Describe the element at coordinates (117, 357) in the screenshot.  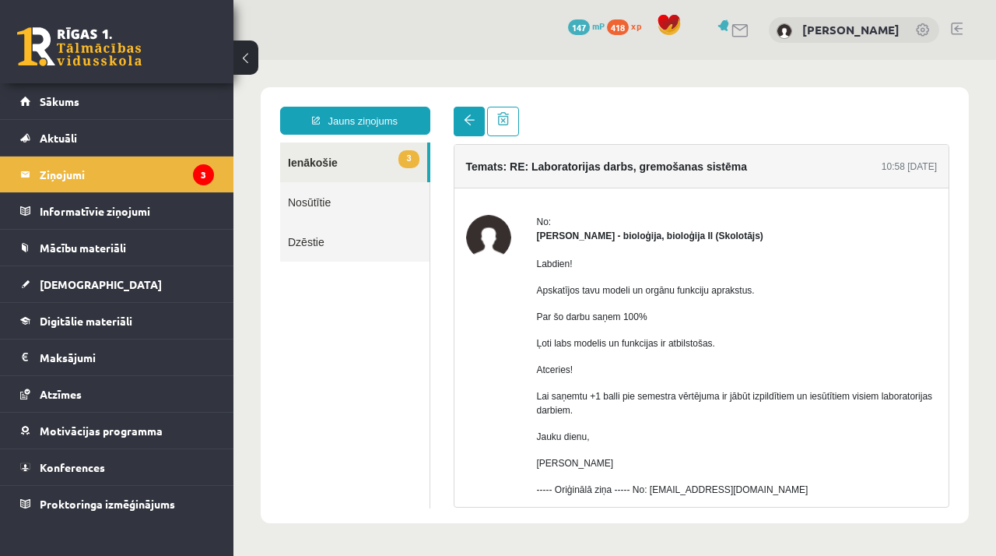
I see `a: Maksājumi` at that location.